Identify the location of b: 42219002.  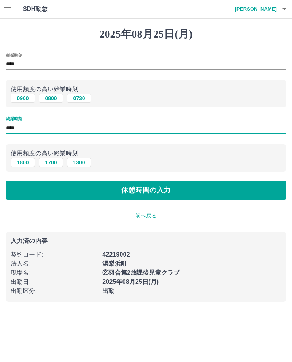
(116, 254).